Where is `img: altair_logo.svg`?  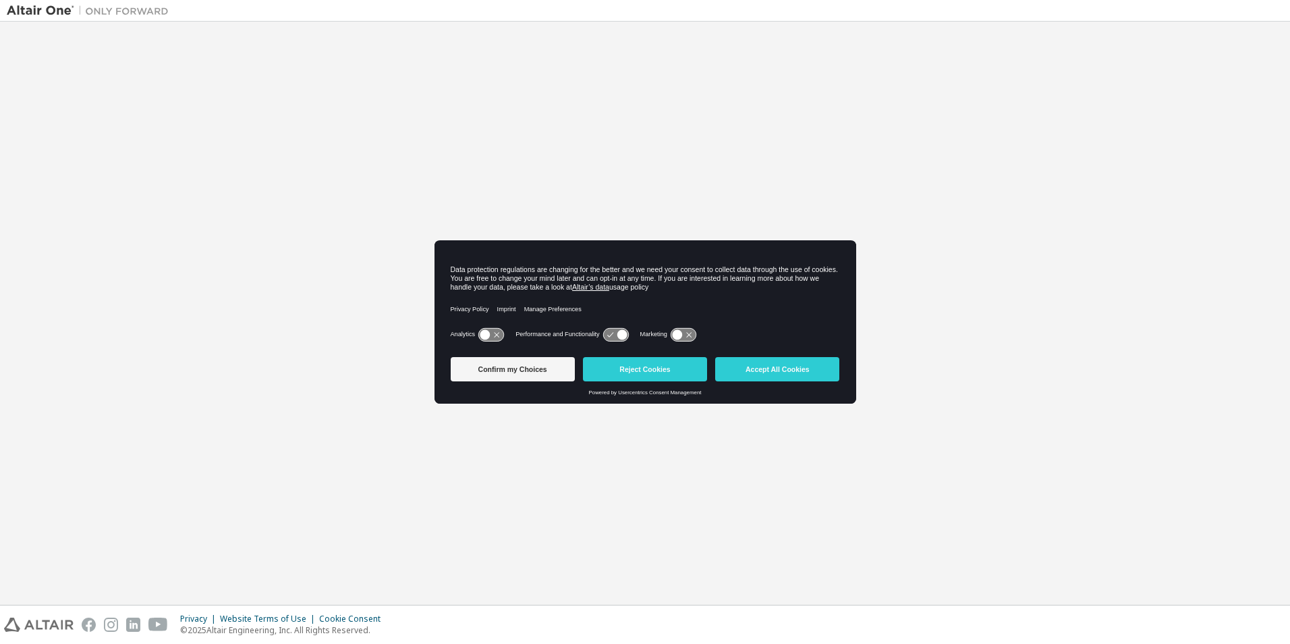
img: altair_logo.svg is located at coordinates (38, 624).